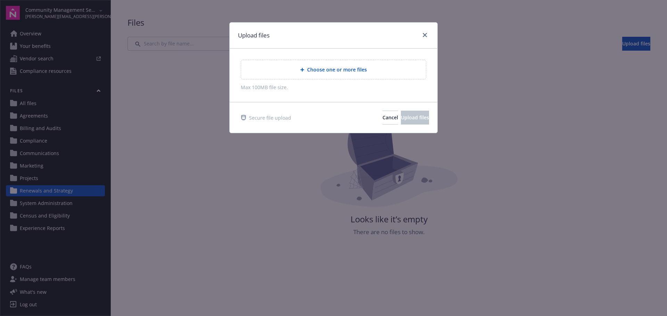 The height and width of the screenshot is (316, 667). What do you see at coordinates (333, 87) in the screenshot?
I see `span: Max 100MB file size.` at bounding box center [333, 87].